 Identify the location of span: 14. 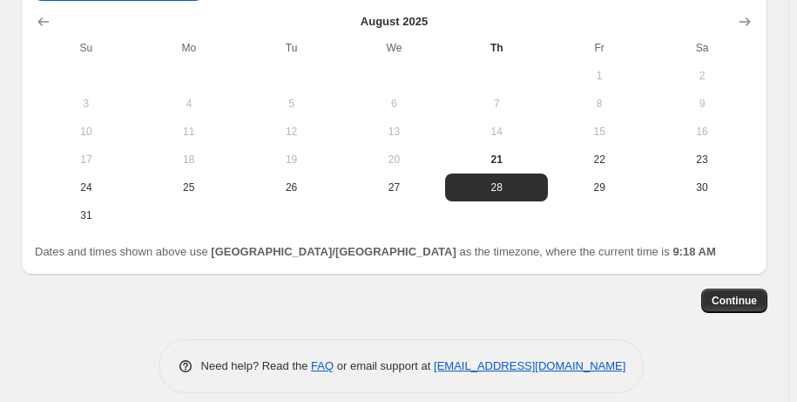
(497, 132).